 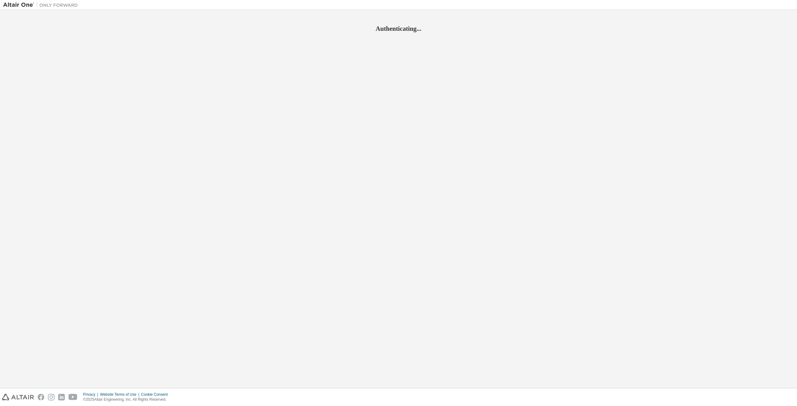 I want to click on div: Privacy, so click(x=91, y=395).